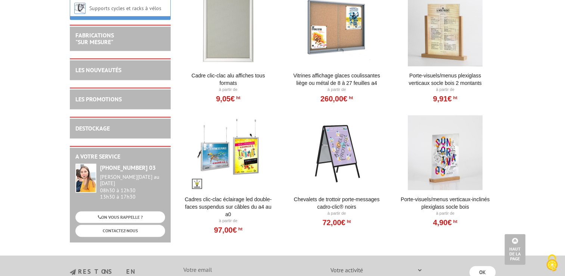  Describe the element at coordinates (515, 249) in the screenshot. I see `a: Haut de la page` at that location.